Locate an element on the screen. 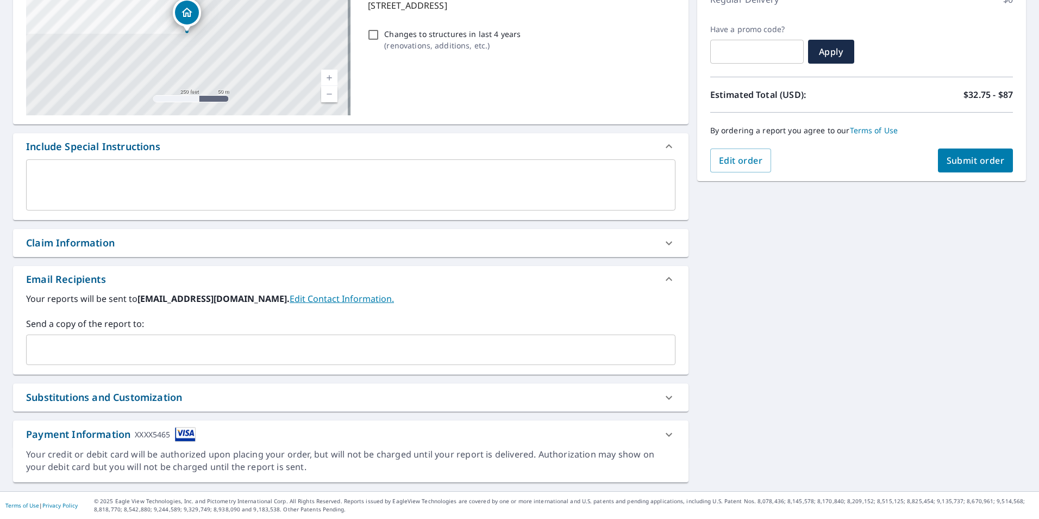 The height and width of the screenshot is (519, 1039). a: EditContactInfo is located at coordinates (342, 298).